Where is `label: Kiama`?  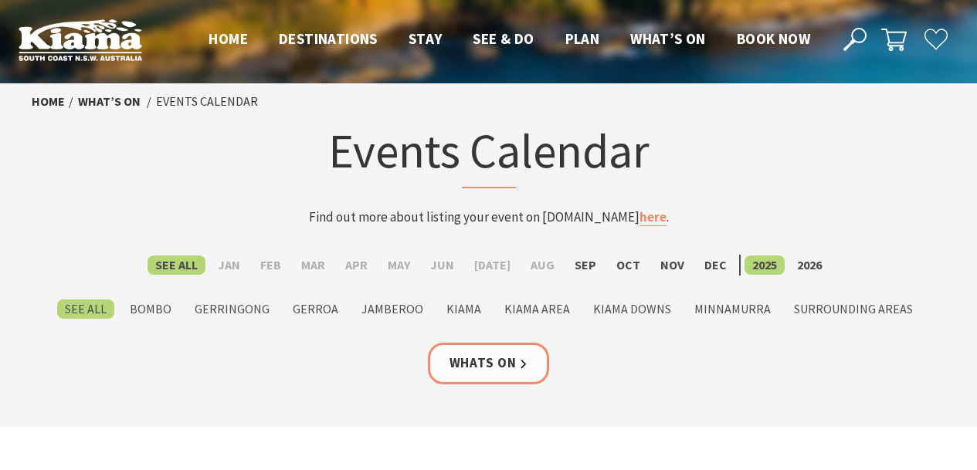 label: Kiama is located at coordinates (463, 309).